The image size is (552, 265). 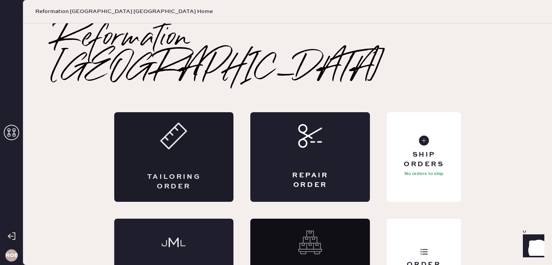 I want to click on div: Repair Order, so click(x=310, y=180).